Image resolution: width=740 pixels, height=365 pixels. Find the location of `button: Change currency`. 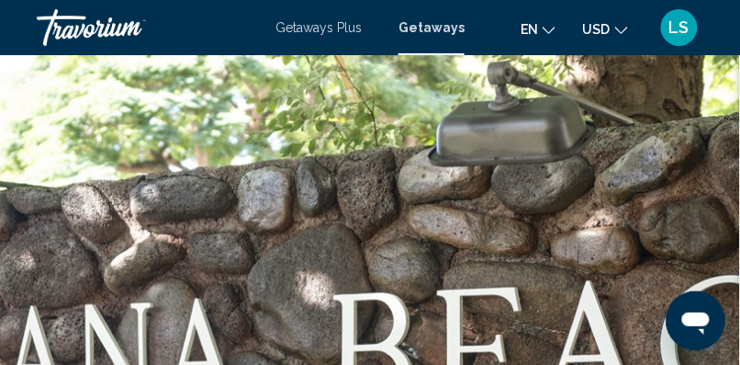

button: Change currency is located at coordinates (605, 28).